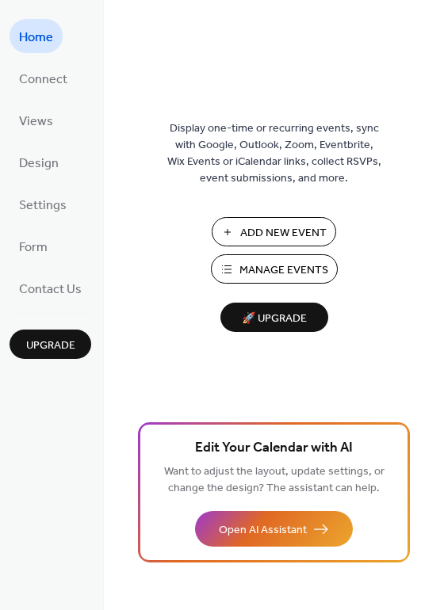 The image size is (444, 610). I want to click on span: Home, so click(36, 37).